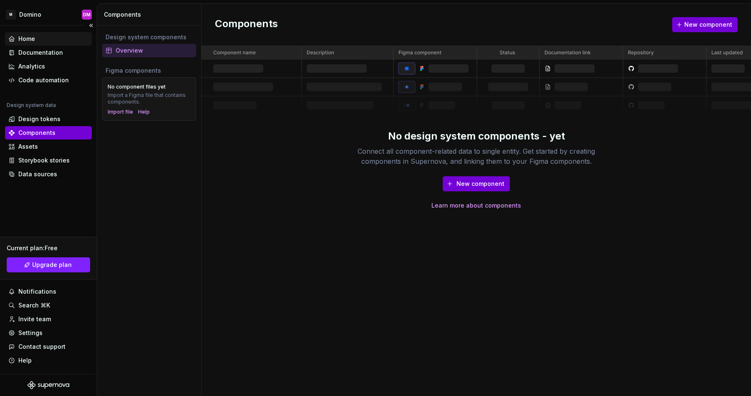  I want to click on a: Upgrade plan, so click(48, 265).